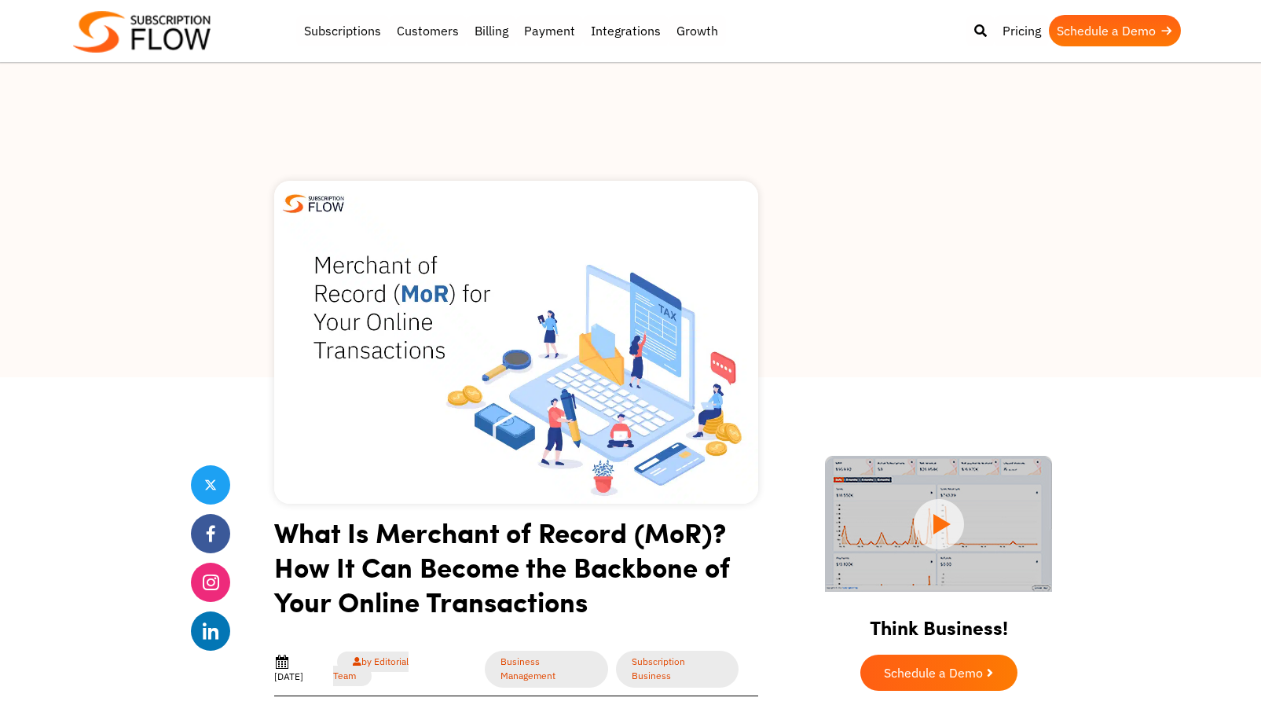 The height and width of the screenshot is (716, 1261). Describe the element at coordinates (516, 572) in the screenshot. I see `h1: What Is Merchant of Record (MoR)? How It Can Become the Backbone of Your Online Transactions` at that location.